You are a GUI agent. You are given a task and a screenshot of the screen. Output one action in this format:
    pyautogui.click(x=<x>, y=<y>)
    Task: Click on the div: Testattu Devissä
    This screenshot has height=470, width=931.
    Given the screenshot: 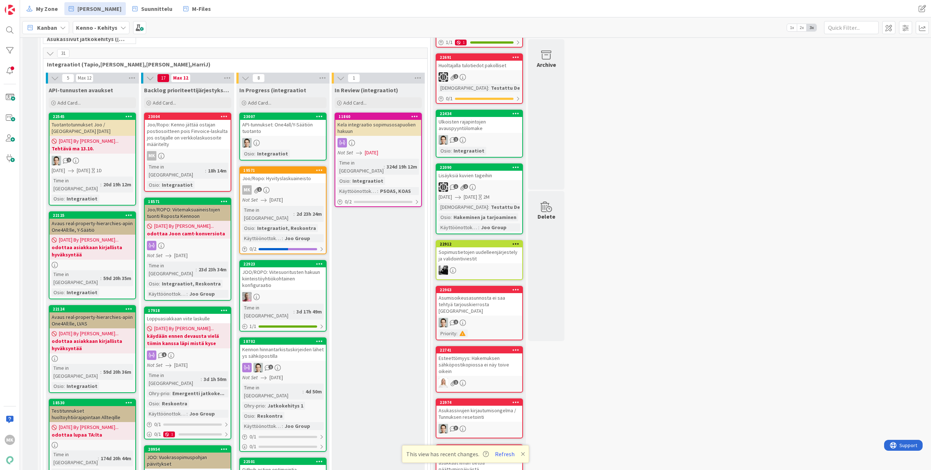 What is the action you would take?
    pyautogui.click(x=511, y=207)
    